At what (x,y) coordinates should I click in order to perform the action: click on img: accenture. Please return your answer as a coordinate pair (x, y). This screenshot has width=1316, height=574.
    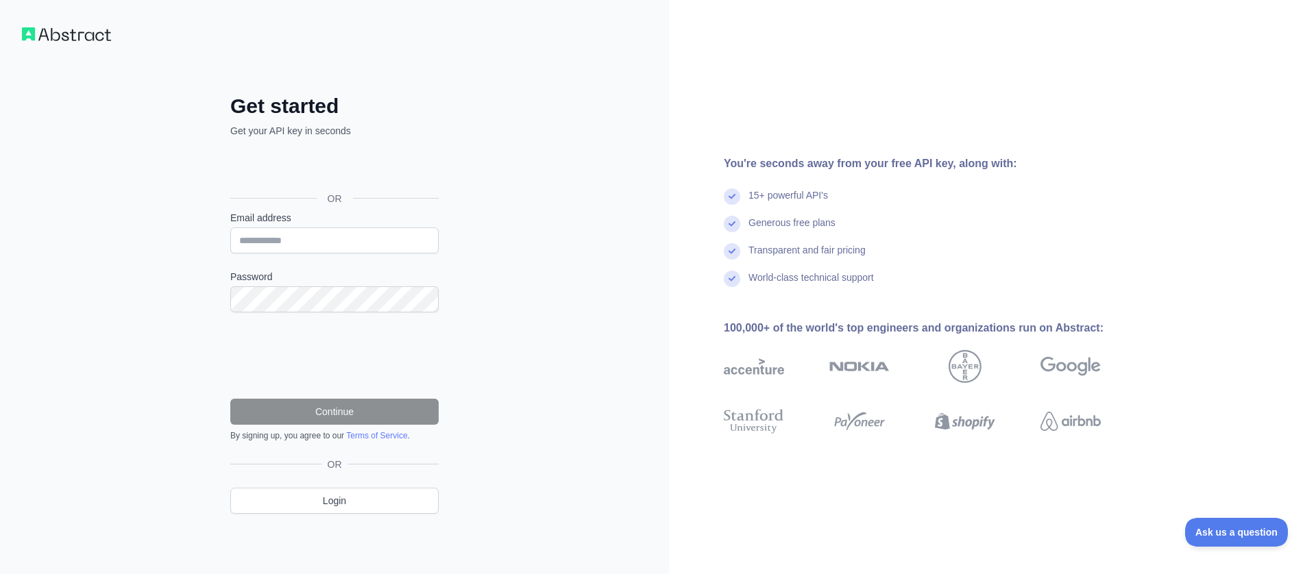
    Looking at the image, I should click on (754, 367).